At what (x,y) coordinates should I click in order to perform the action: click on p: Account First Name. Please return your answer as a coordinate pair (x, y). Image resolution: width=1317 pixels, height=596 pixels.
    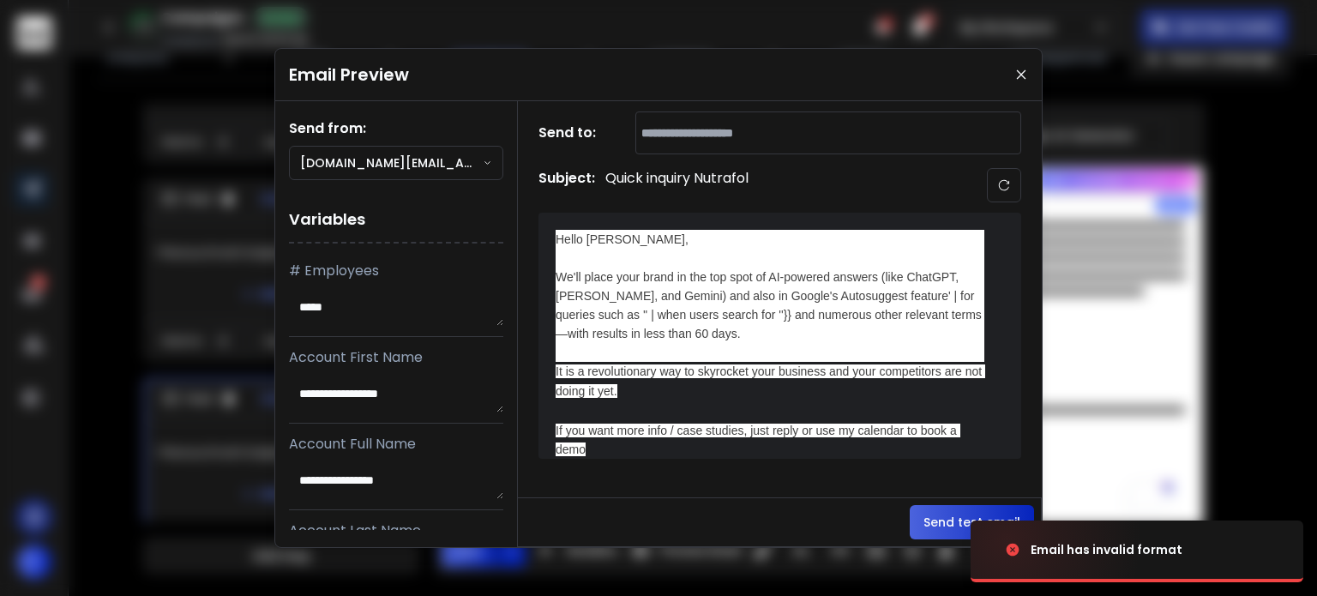
    Looking at the image, I should click on (396, 357).